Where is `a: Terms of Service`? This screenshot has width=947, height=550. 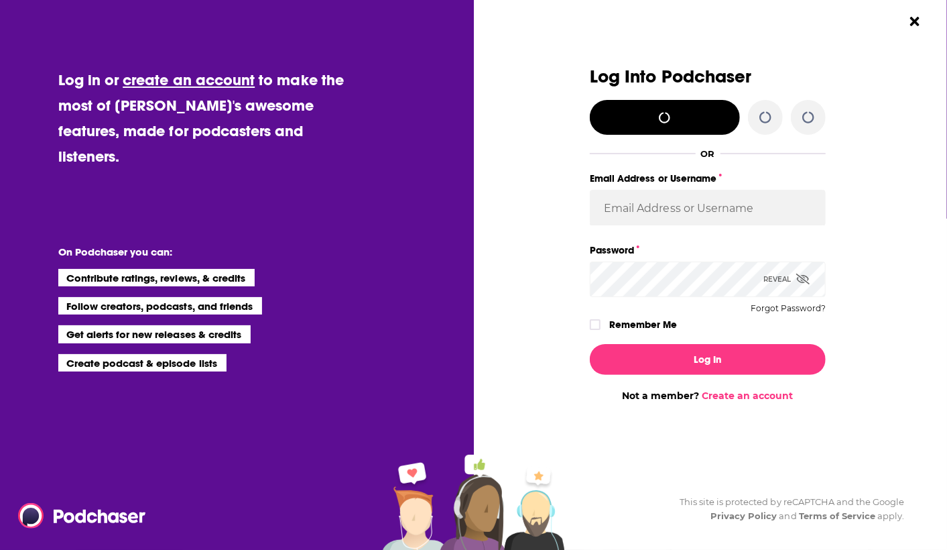
a: Terms of Service is located at coordinates (837, 515).